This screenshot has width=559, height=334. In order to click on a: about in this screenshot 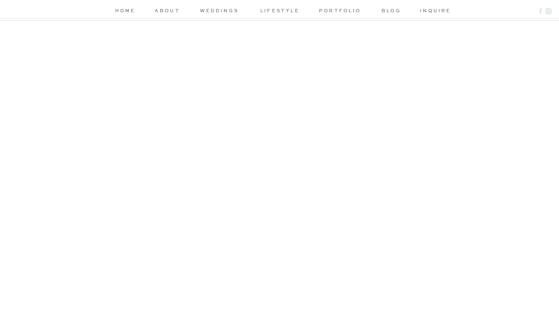, I will do `click(167, 12)`.